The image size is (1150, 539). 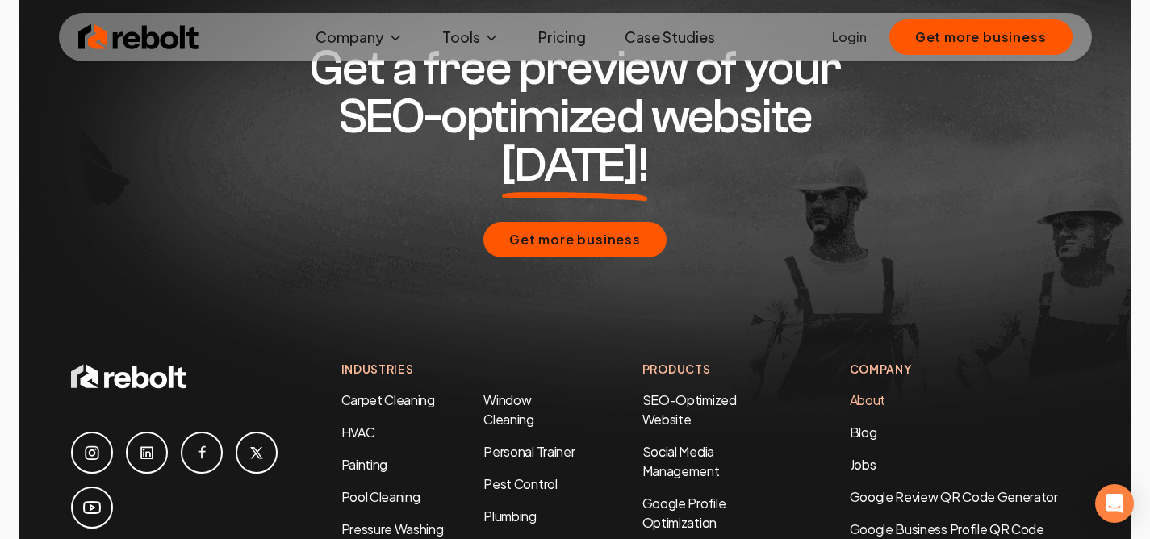 What do you see at coordinates (359, 37) in the screenshot?
I see `button: Company` at bounding box center [359, 37].